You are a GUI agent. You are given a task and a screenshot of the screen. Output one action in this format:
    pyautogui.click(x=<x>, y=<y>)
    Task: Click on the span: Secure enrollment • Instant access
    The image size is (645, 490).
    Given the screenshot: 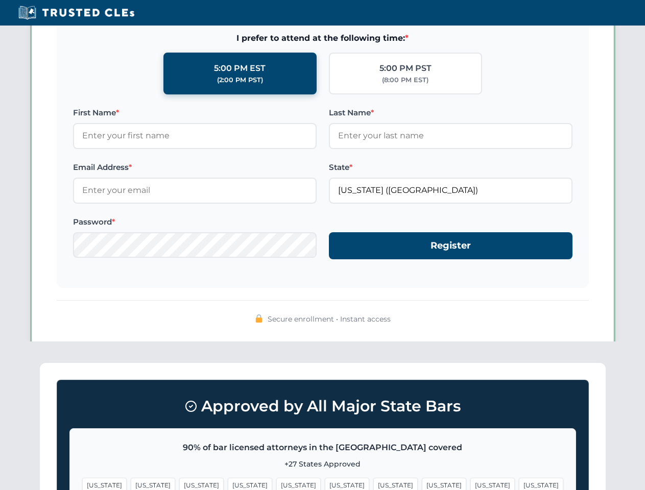 What is the action you would take?
    pyautogui.click(x=329, y=319)
    